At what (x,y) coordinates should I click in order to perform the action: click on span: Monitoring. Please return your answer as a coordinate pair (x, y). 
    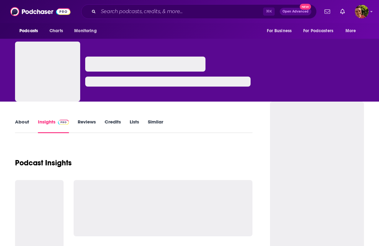
    Looking at the image, I should click on (85, 31).